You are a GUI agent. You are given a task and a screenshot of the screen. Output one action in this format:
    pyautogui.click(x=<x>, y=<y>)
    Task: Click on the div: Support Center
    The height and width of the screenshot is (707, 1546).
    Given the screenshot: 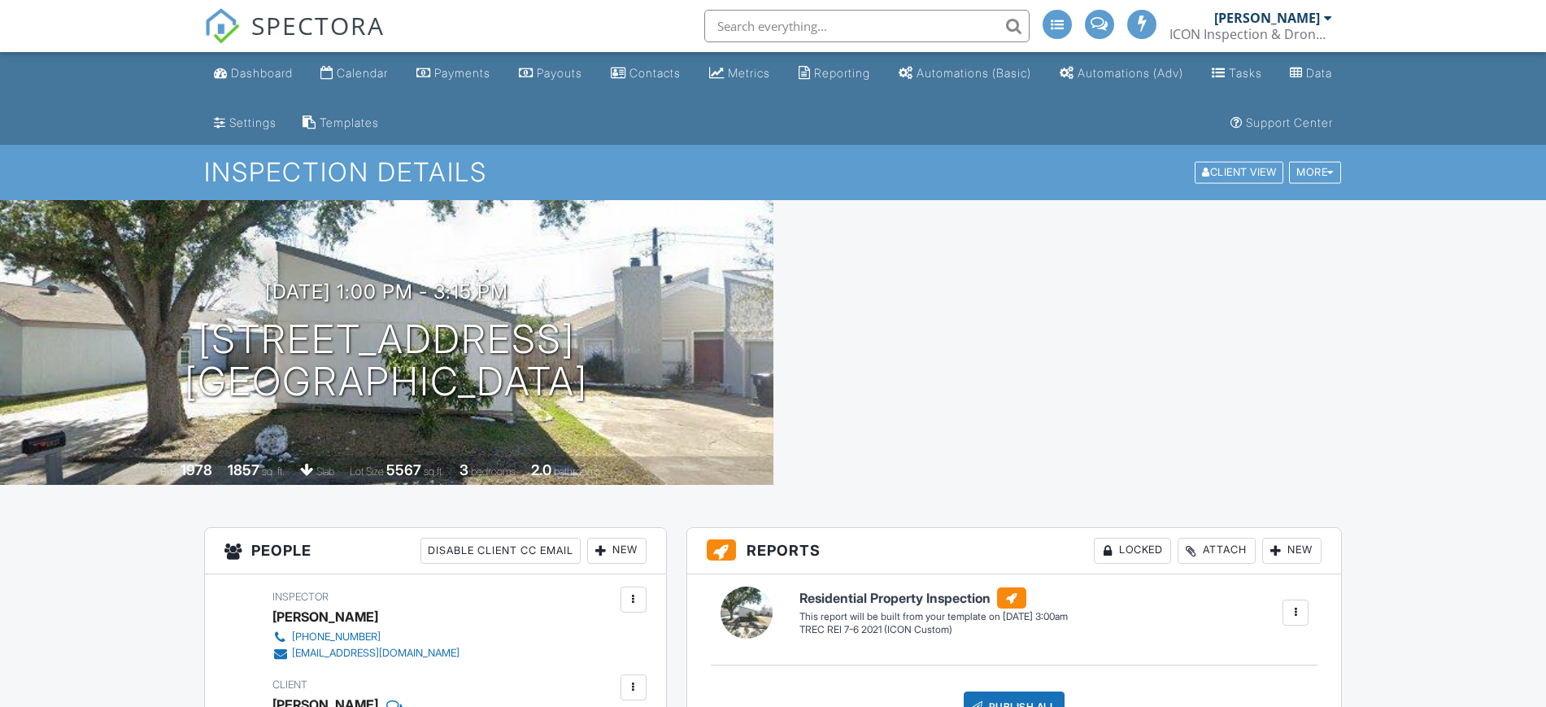 What is the action you would take?
    pyautogui.click(x=1289, y=122)
    